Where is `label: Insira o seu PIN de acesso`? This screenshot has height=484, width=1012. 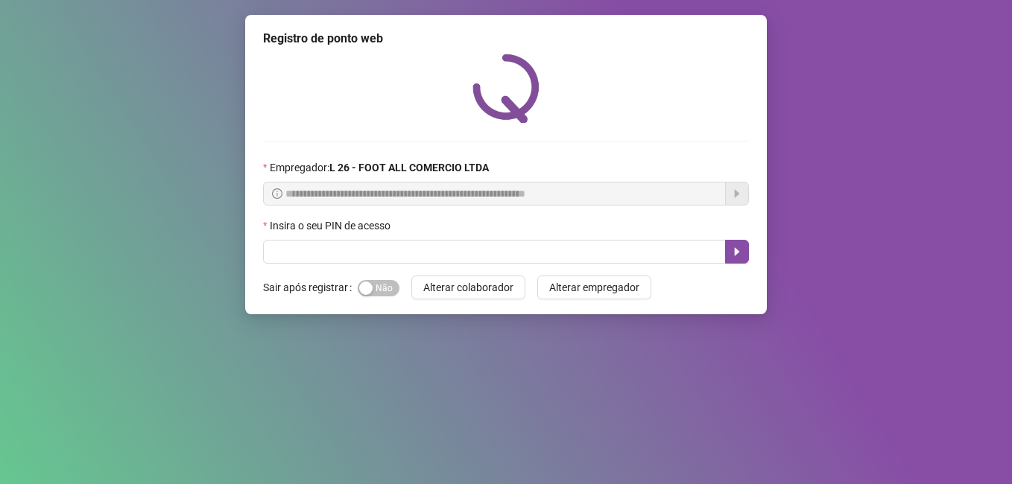
label: Insira o seu PIN de acesso is located at coordinates (332, 226).